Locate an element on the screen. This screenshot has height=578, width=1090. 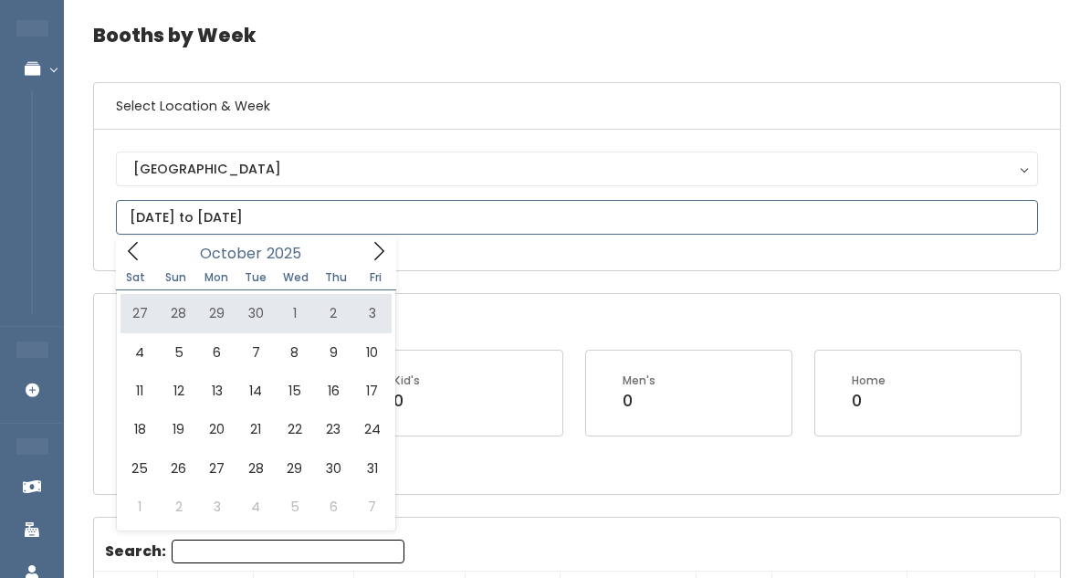
span: October 8, 2025 is located at coordinates (295, 353).